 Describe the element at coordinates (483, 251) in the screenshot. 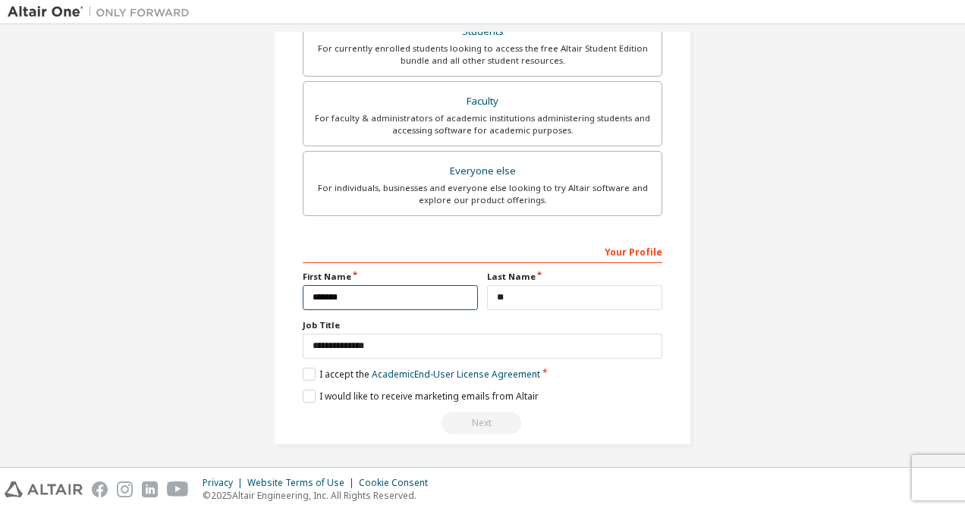

I see `div: Your Profile` at that location.